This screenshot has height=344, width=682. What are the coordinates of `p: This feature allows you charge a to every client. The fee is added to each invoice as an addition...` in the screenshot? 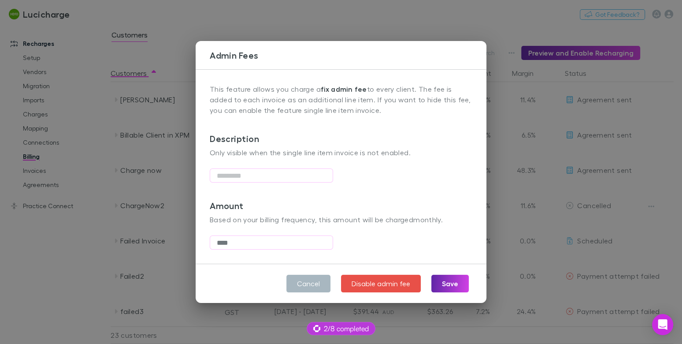 It's located at (341, 100).